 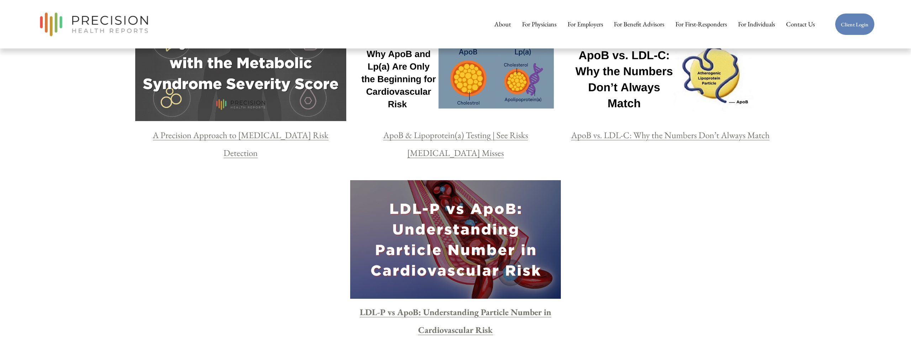 What do you see at coordinates (455, 321) in the screenshot?
I see `strong: LDL-P vs ApoB: Understanding Particle Number in Cardiovascular Risk` at bounding box center [455, 321].